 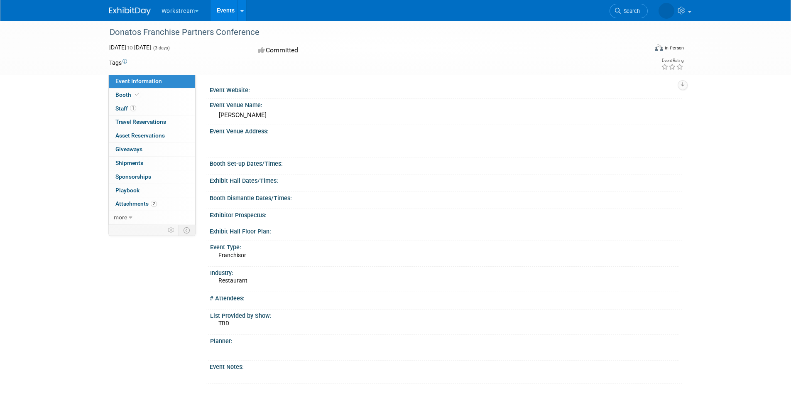 I want to click on div: Exhibit Hall Dates/Times:, so click(x=446, y=179).